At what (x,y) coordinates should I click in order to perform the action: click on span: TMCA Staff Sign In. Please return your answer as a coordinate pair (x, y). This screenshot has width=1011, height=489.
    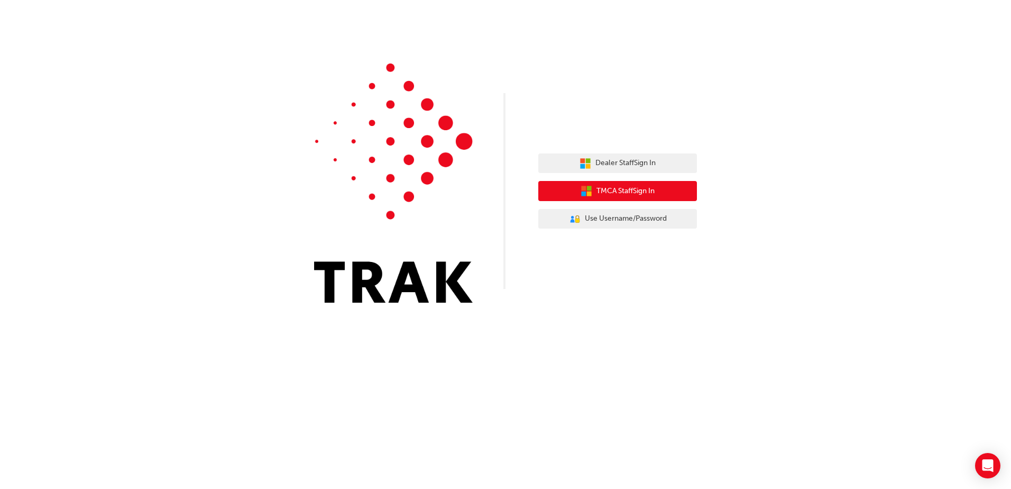
    Looking at the image, I should click on (626, 191).